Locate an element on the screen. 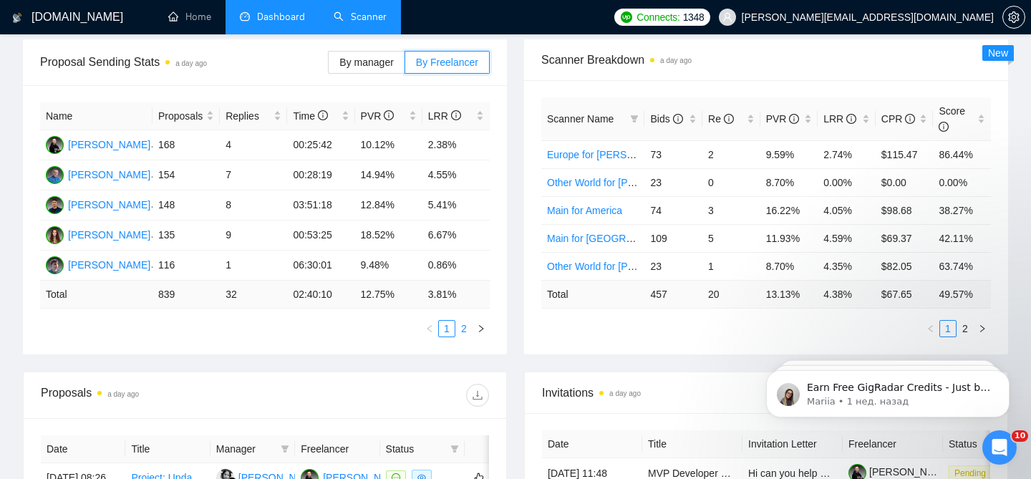 The image size is (1031, 479). span: 10 is located at coordinates (1020, 436).